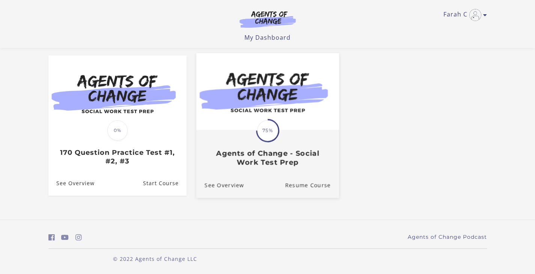  I want to click on img: Agents of Change Logo, so click(268, 19).